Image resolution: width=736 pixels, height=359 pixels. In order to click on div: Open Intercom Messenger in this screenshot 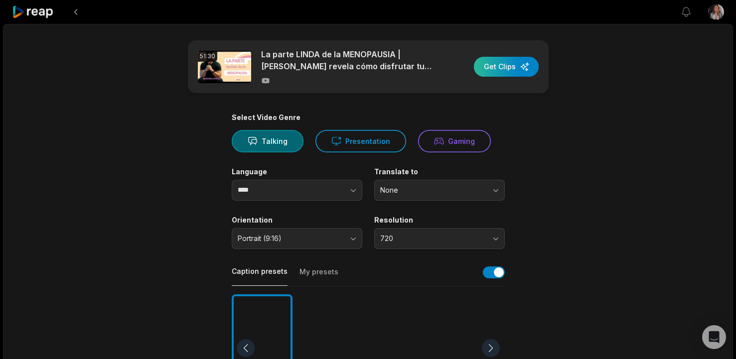, I will do `click(714, 337)`.